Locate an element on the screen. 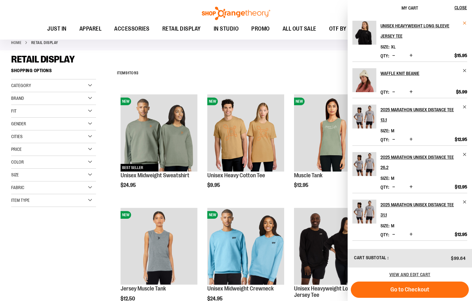 The image size is (472, 301). img: OTF Unisex Heavyweight Long Sleeve Jersey Tee Black is located at coordinates (332, 246).